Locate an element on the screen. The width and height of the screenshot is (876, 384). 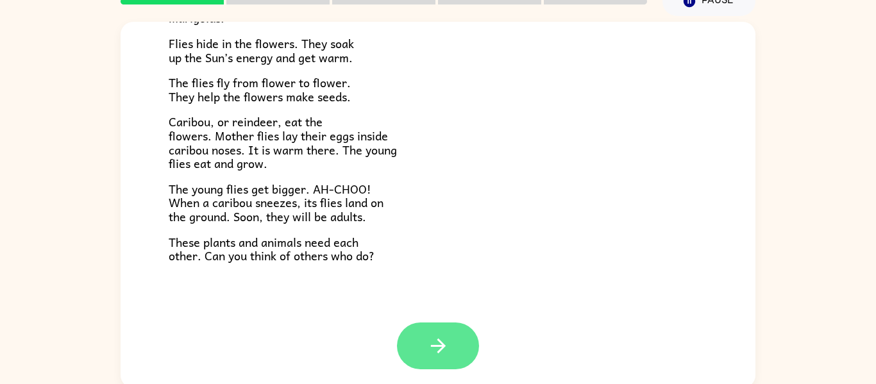
span: The young flies get bigger. AH-CHOO! When a caribou sneezes, its flies land on the ground. Soon, ... is located at coordinates (276, 203).